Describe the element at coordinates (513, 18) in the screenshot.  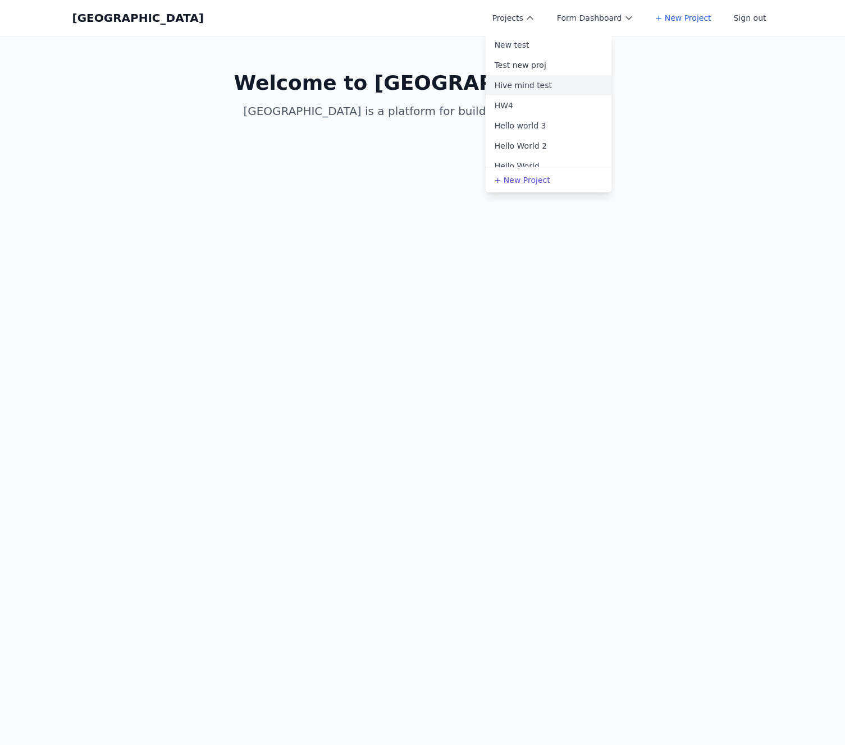
I see `button: Projects` at that location.